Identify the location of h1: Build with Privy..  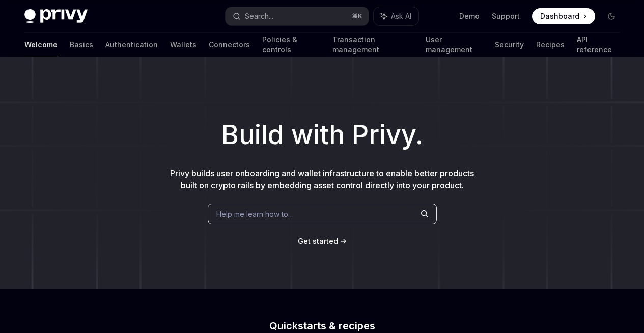
(322, 135).